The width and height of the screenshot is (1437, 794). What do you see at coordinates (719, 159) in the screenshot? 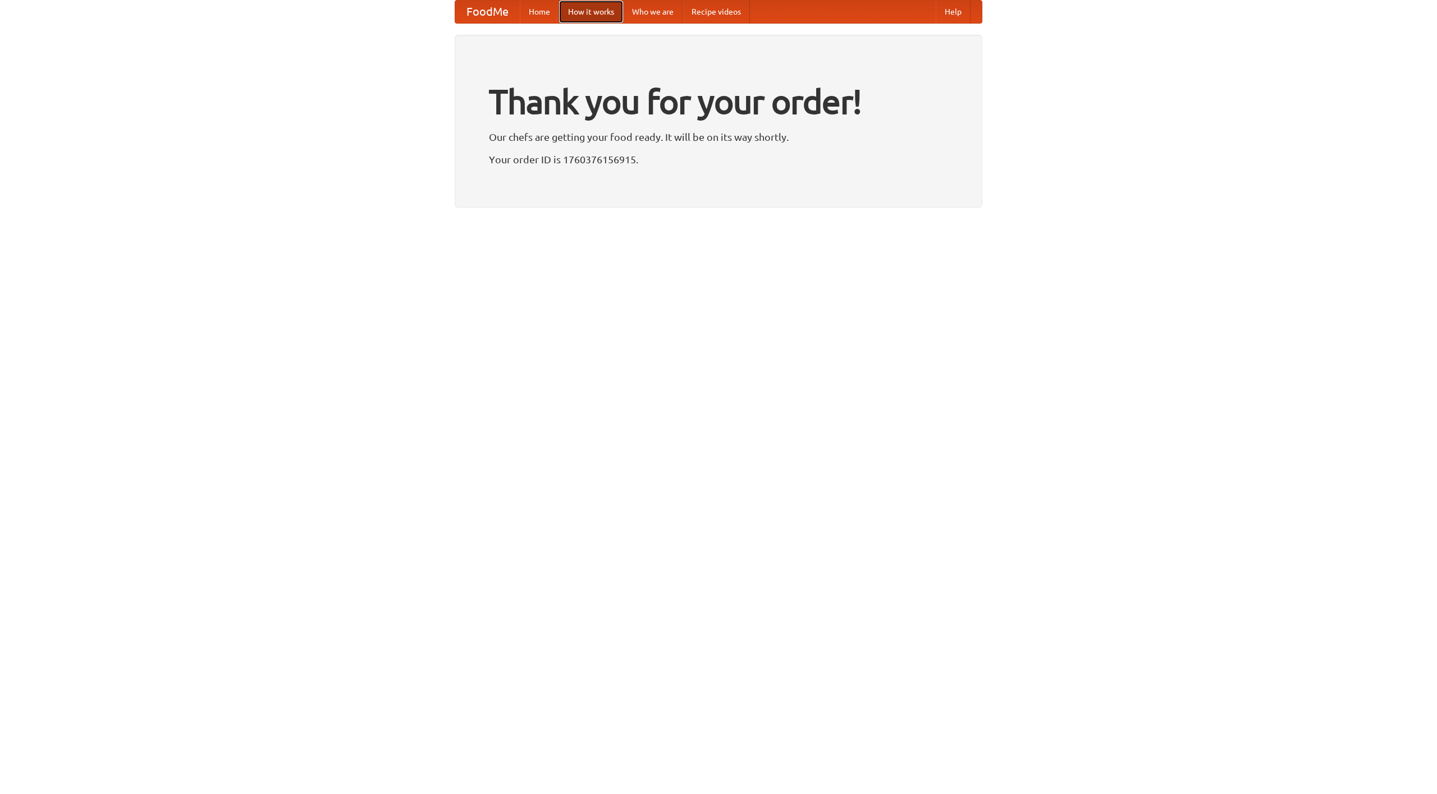
I see `p: Your order ID is 1760376156915.` at bounding box center [719, 159].